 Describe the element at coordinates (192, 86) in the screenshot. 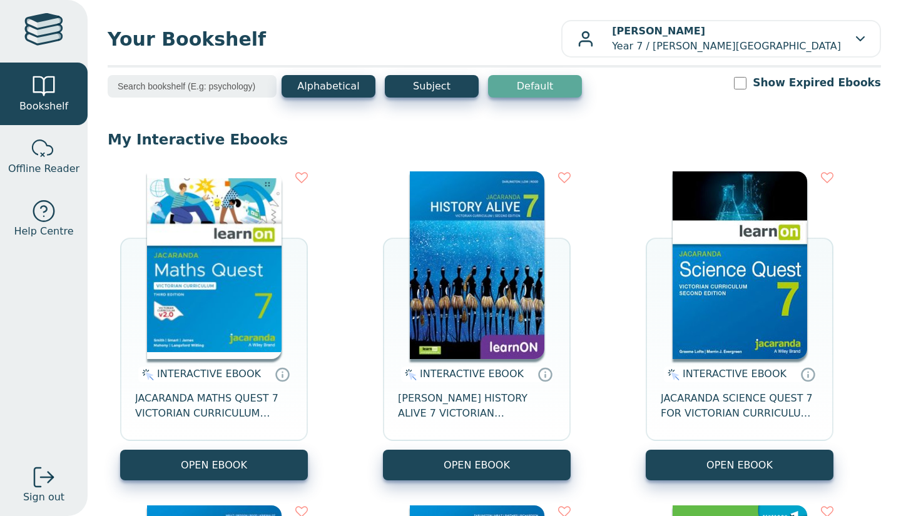

I see `input: Search bookshelf (E.g: psychology)` at that location.